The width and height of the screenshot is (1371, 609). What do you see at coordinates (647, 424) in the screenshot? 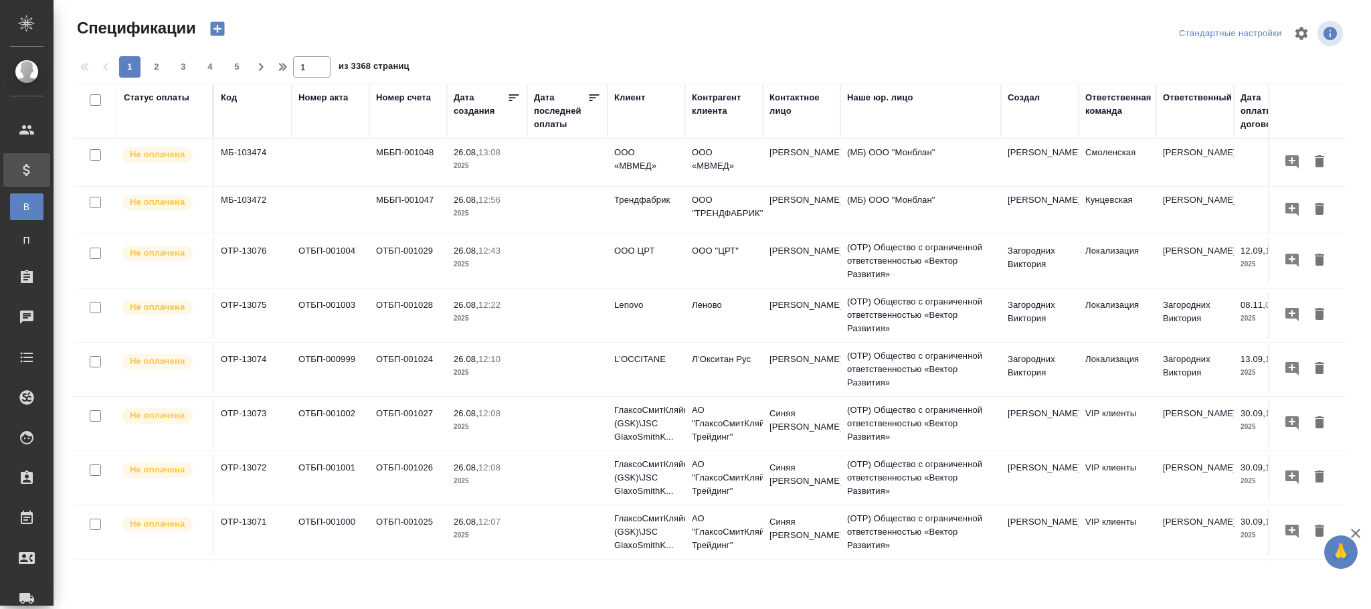
I see `p: ГлаксоСмитКляйн (GSK)\JSC GlaxoSmithK...` at bounding box center [647, 424].